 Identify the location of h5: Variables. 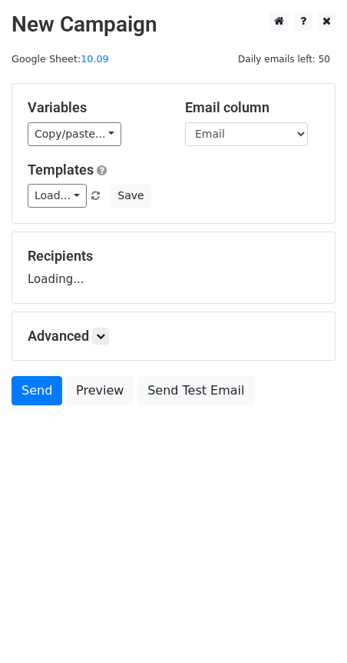
(95, 108).